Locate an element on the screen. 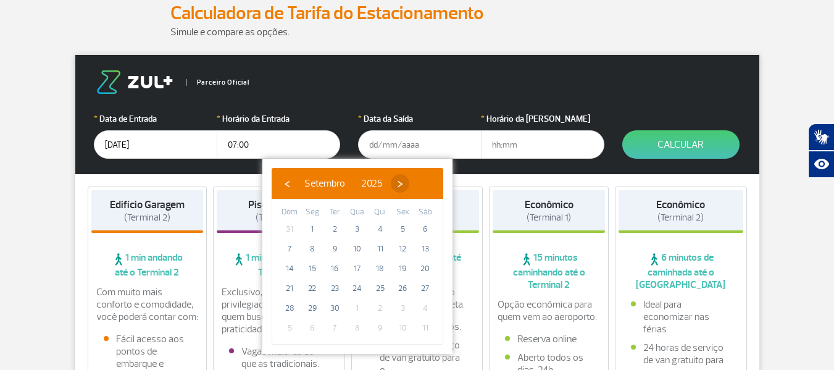  p: Simule e compare as opções. is located at coordinates (417, 32).